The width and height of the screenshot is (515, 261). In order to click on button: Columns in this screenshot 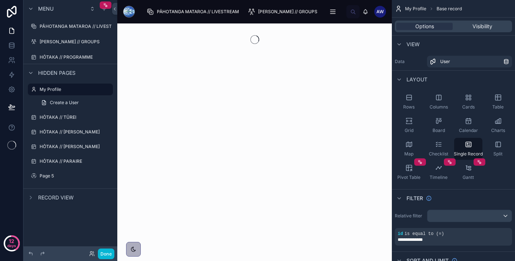, I will do `click(439, 102)`.